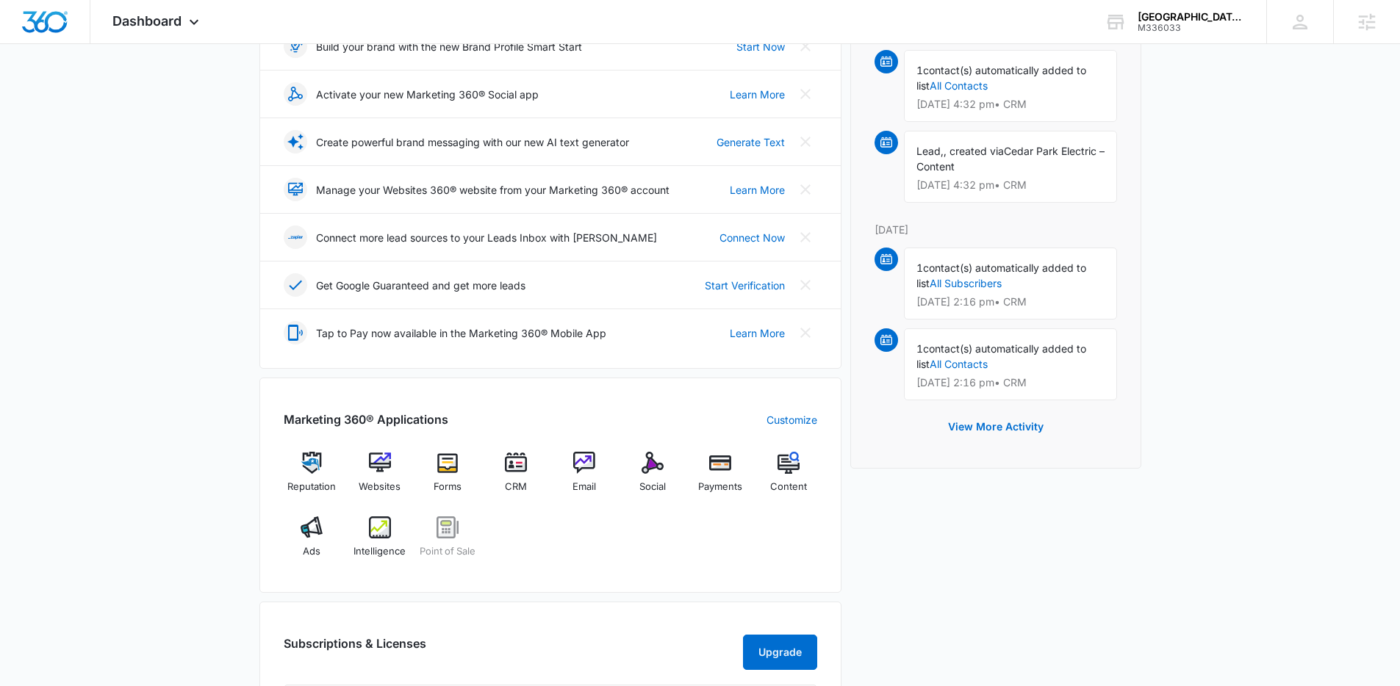  Describe the element at coordinates (788, 478) in the screenshot. I see `a: Content` at that location.